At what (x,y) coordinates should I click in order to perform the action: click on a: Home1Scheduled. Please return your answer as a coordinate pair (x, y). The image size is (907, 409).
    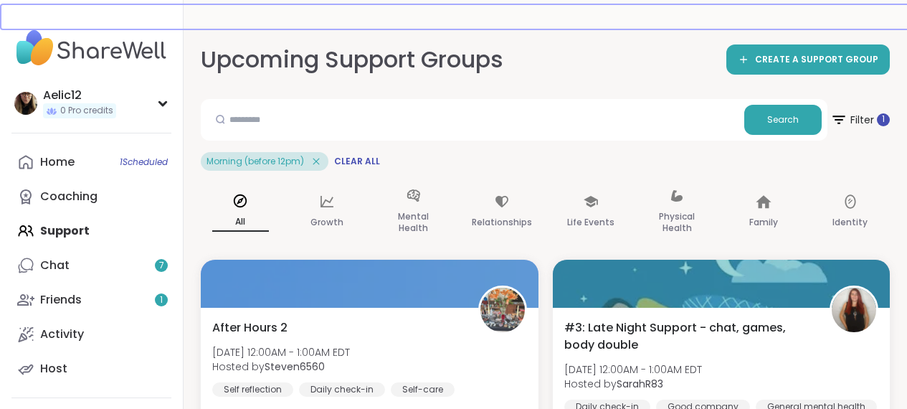
    Looking at the image, I should click on (91, 162).